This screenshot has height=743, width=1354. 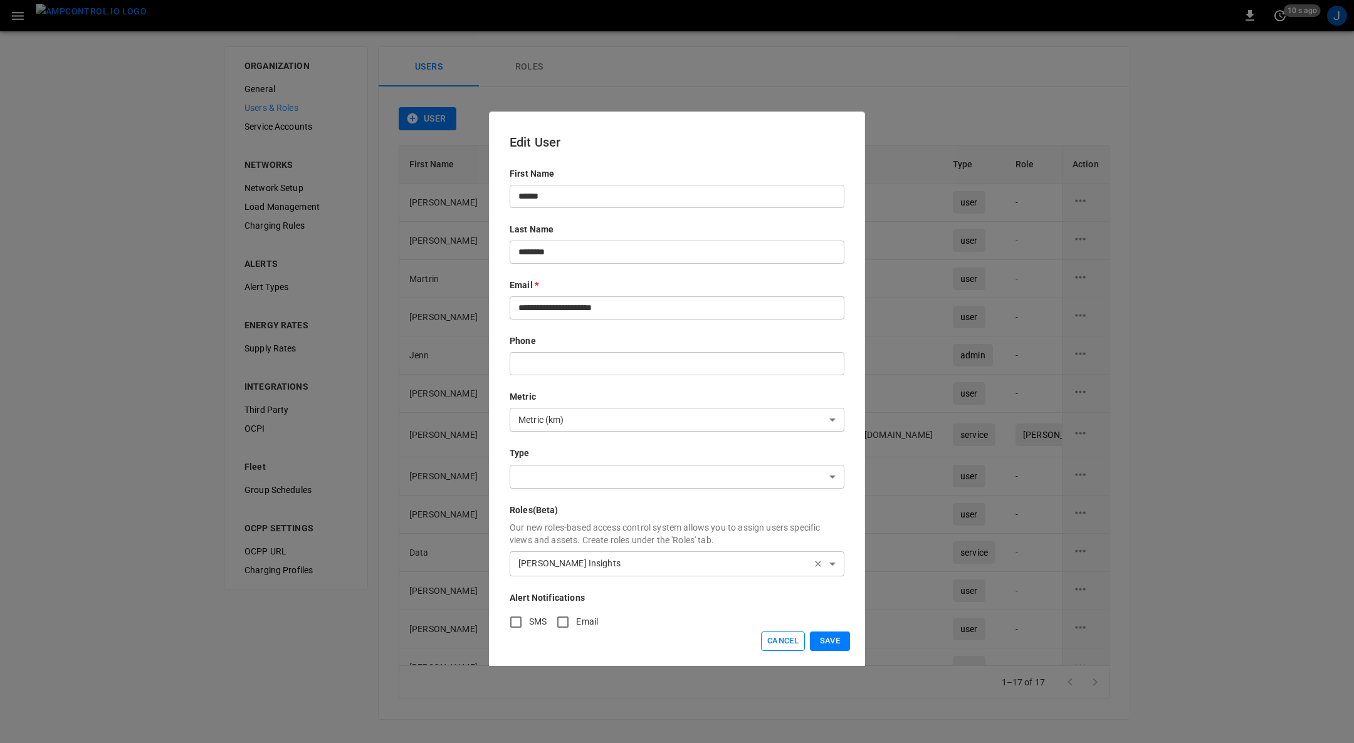 I want to click on p: Metric, so click(x=677, y=397).